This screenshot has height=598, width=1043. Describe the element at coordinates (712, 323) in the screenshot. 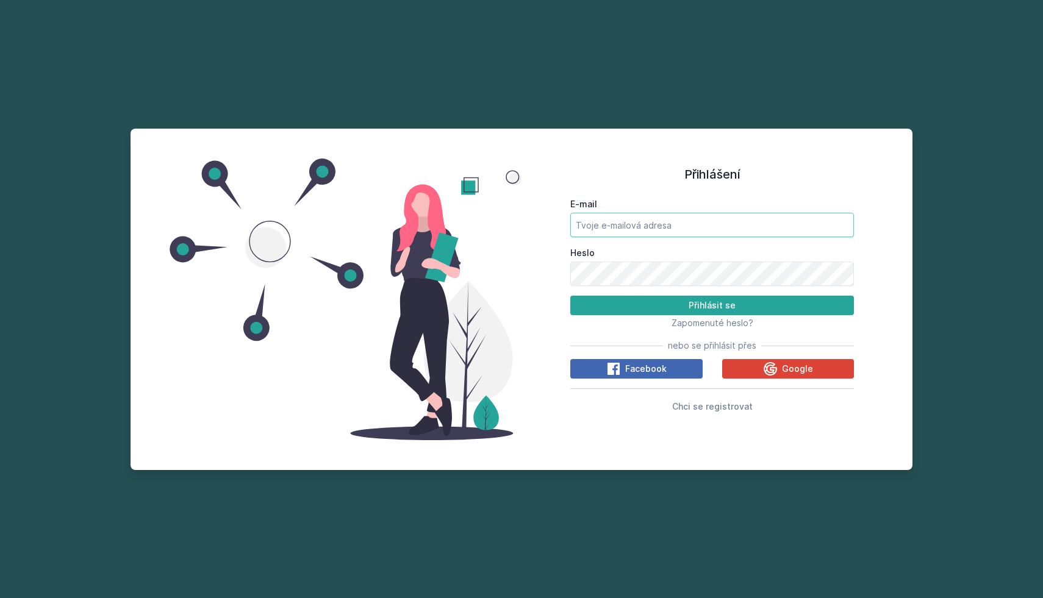

I see `span: Zapomenuté heslo?` at that location.